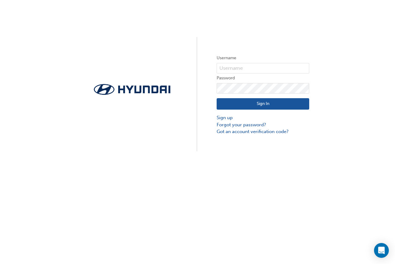  I want to click on a: Got an account verification code?, so click(263, 132).